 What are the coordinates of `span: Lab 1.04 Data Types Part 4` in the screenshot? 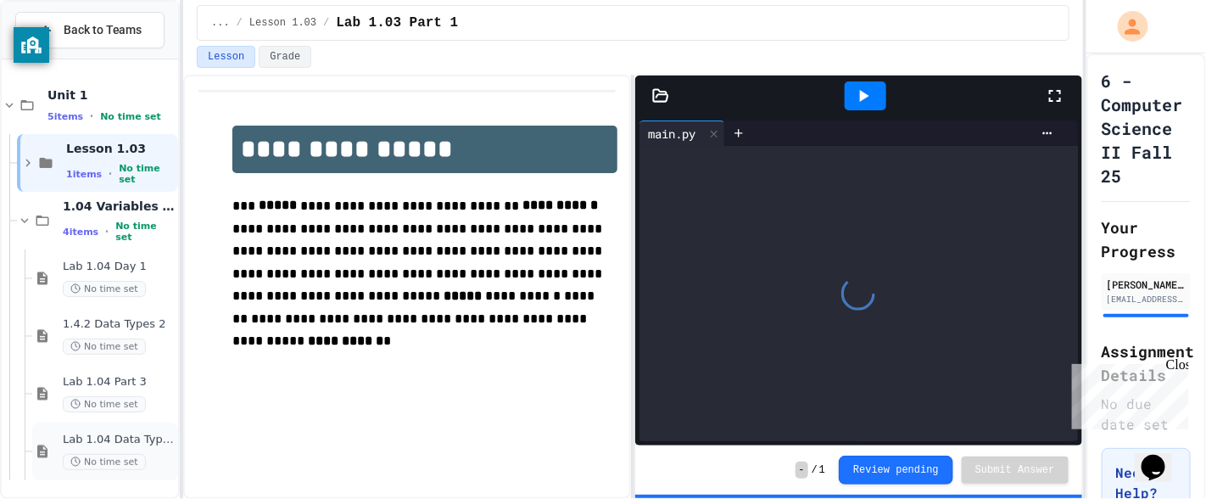 It's located at (119, 439).